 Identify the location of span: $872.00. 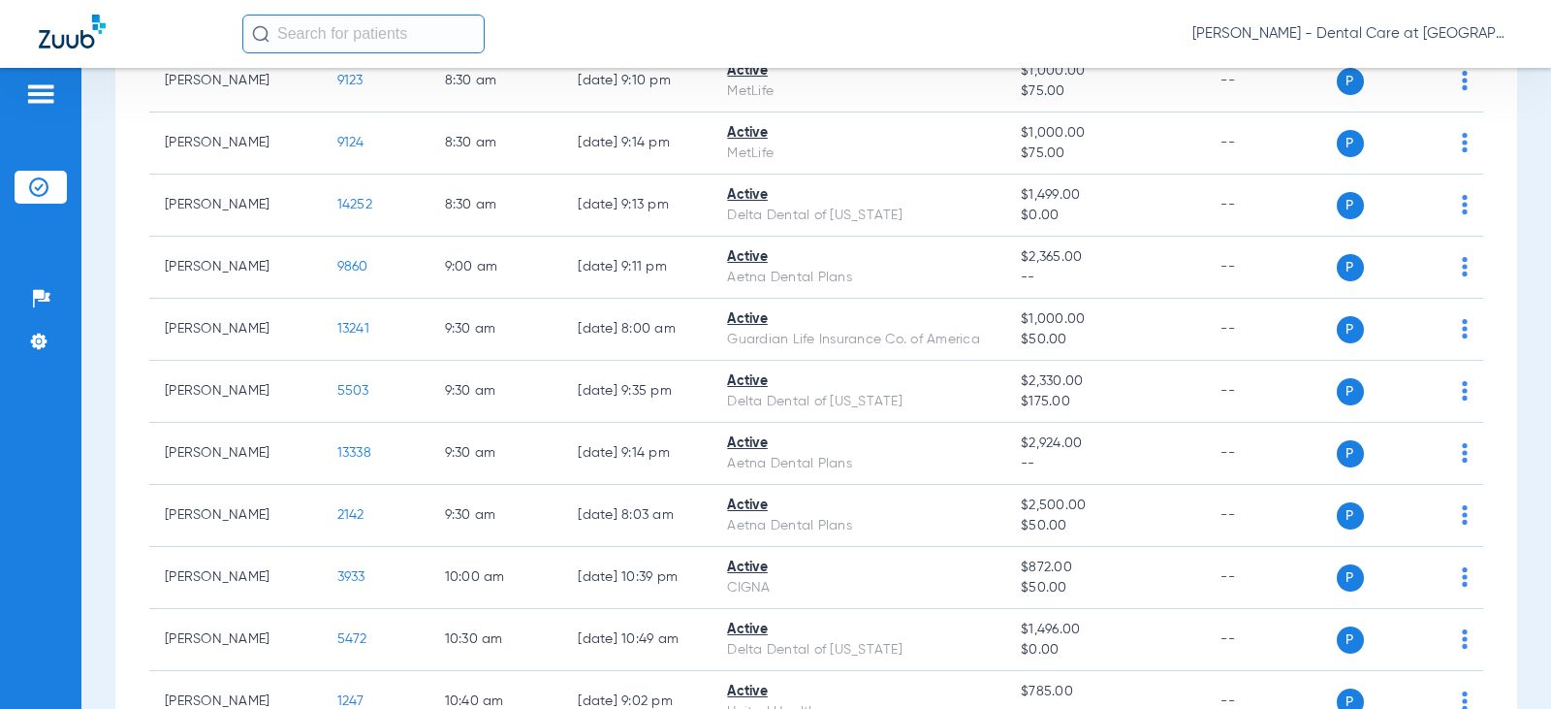
(1105, 567).